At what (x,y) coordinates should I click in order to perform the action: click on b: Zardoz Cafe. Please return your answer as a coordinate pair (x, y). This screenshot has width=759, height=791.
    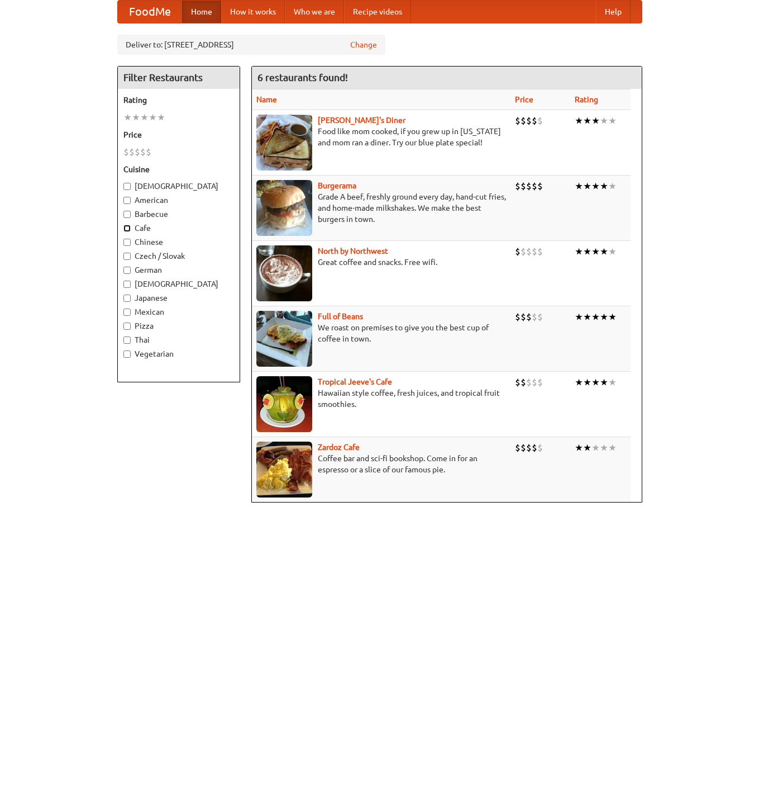
    Looking at the image, I should click on (339, 447).